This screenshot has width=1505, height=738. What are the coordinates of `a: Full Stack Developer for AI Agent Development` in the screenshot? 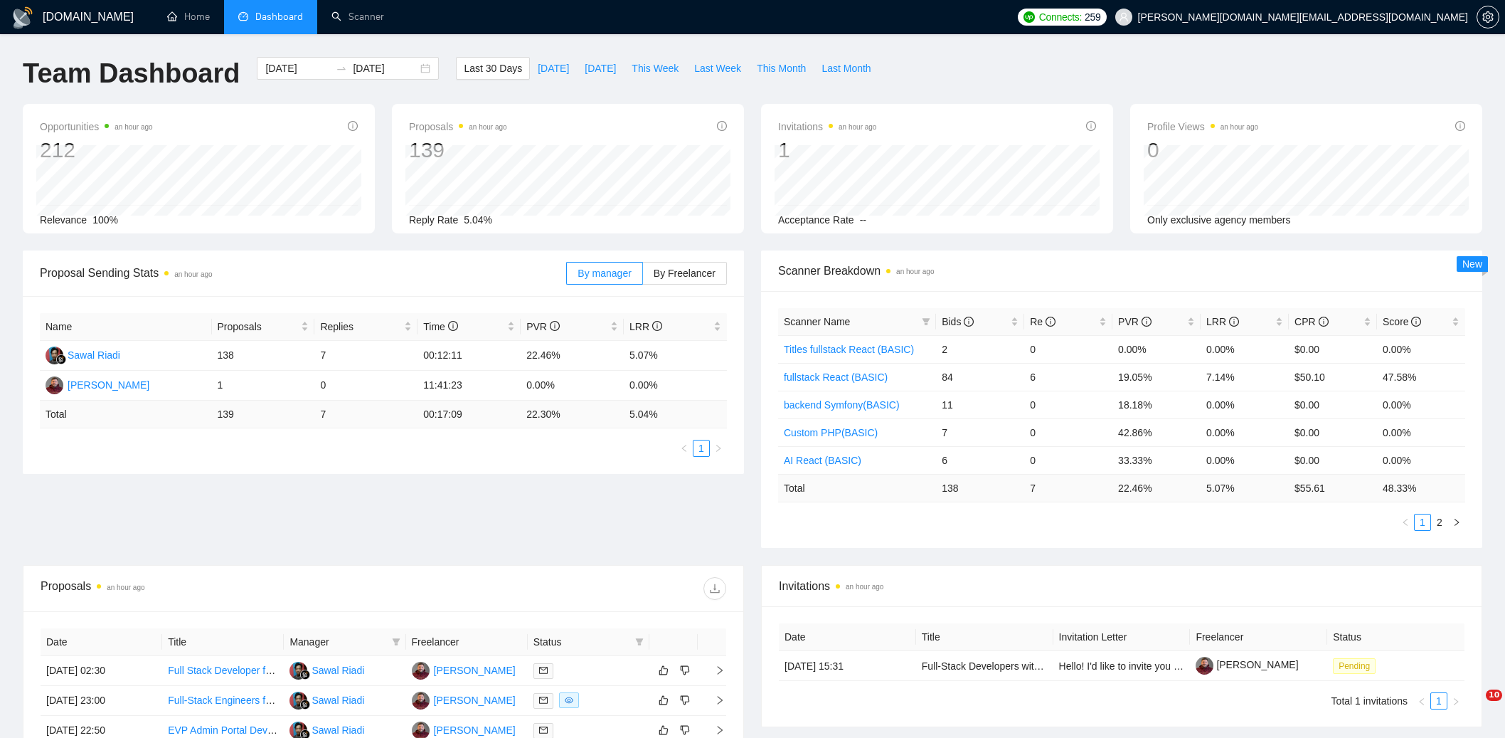 It's located at (272, 670).